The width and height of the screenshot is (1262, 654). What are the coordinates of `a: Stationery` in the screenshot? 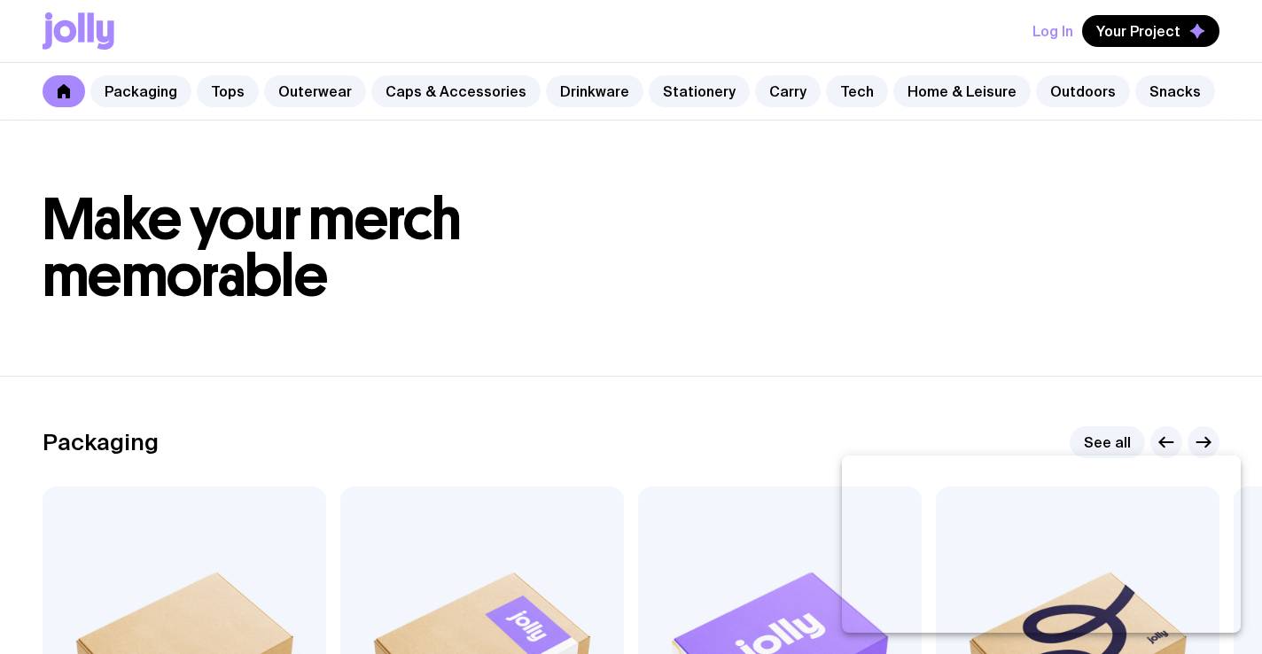 It's located at (699, 91).